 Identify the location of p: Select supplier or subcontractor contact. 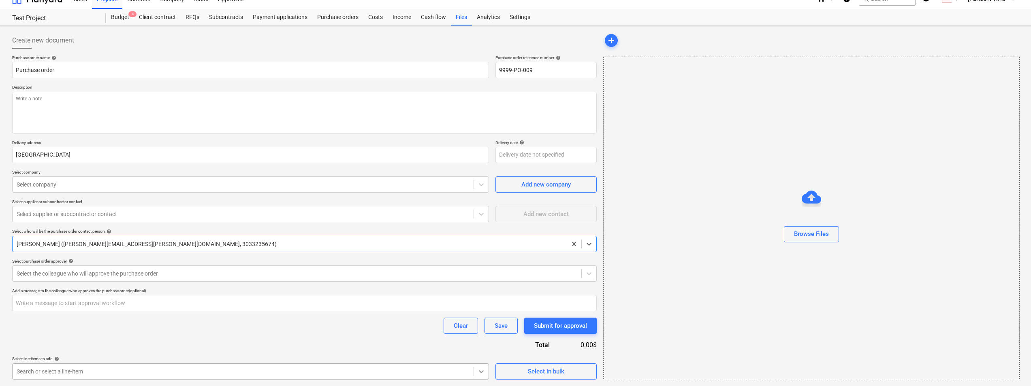
(250, 203).